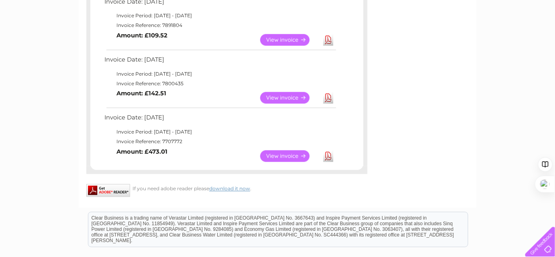 This screenshot has height=257, width=555. Describe the element at coordinates (227, 188) in the screenshot. I see `div: If you need adobe reader please .` at that location.